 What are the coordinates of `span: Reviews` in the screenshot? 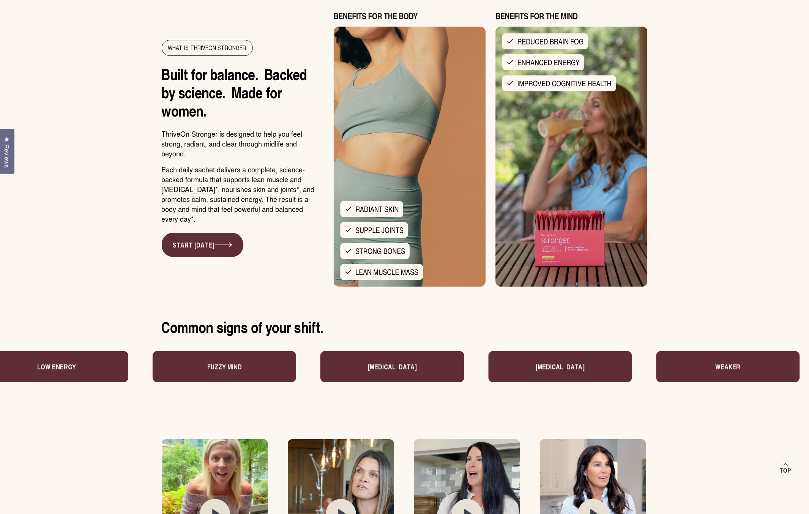 It's located at (7, 156).